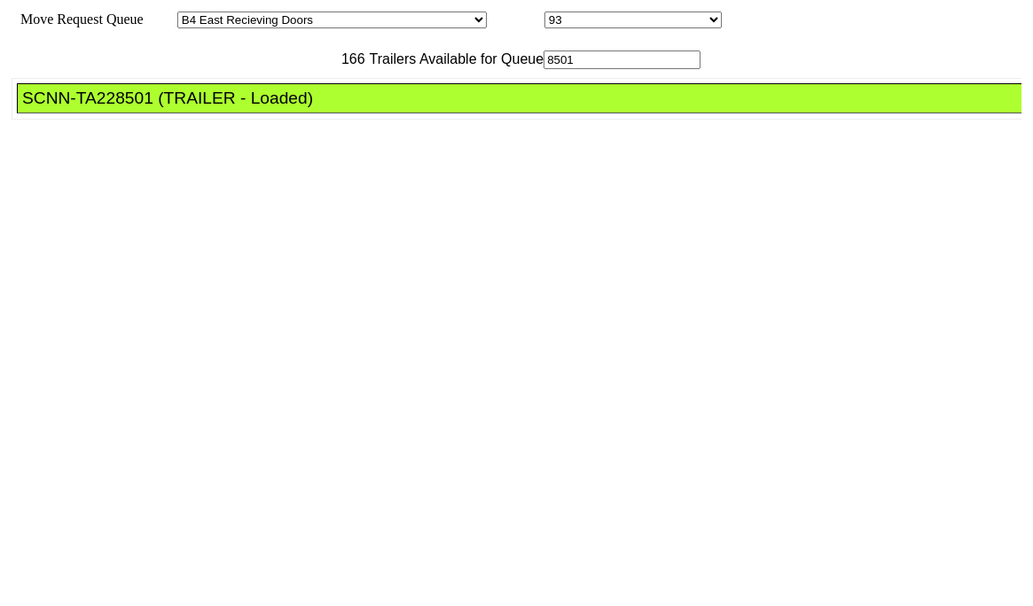 The height and width of the screenshot is (606, 1033). What do you see at coordinates (455, 59) in the screenshot?
I see `span: Trailers Available for Queue` at bounding box center [455, 59].